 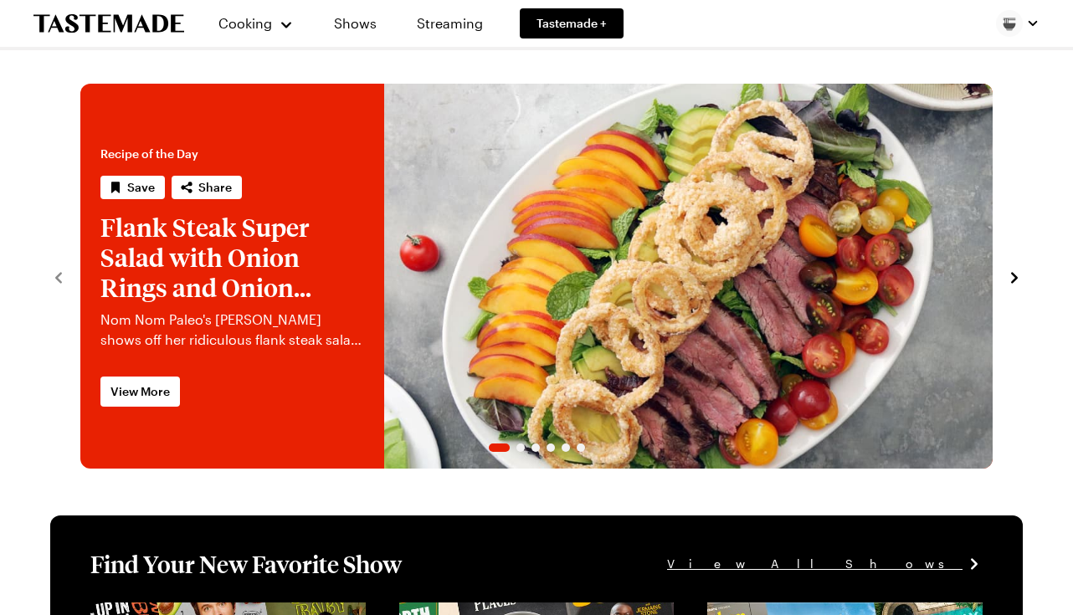 I want to click on span: Cooking, so click(x=245, y=23).